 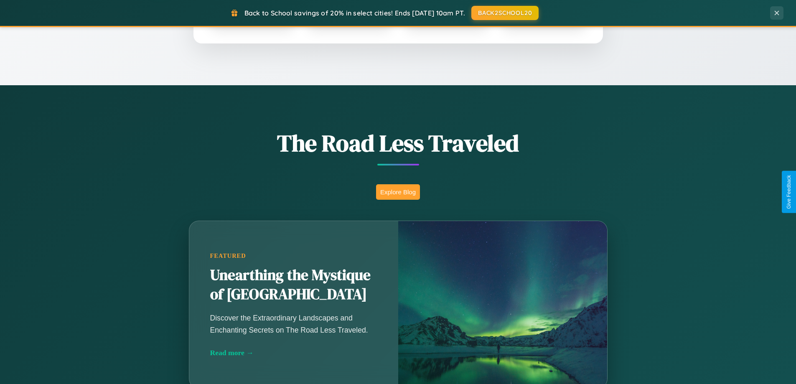 I want to click on div: Featured, so click(x=294, y=256).